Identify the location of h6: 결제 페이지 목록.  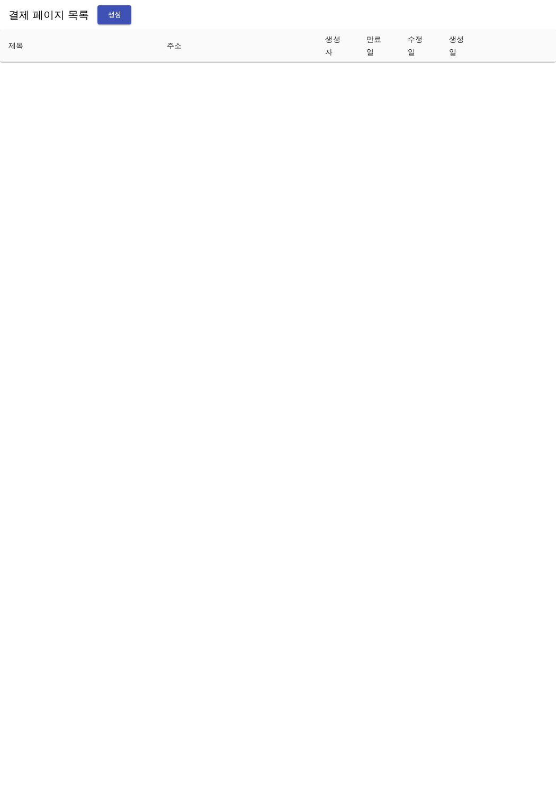
(49, 15).